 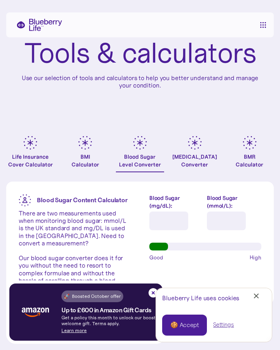 What do you see at coordinates (140, 161) in the screenshot?
I see `div: Blood Sugar Level Converter` at bounding box center [140, 161].